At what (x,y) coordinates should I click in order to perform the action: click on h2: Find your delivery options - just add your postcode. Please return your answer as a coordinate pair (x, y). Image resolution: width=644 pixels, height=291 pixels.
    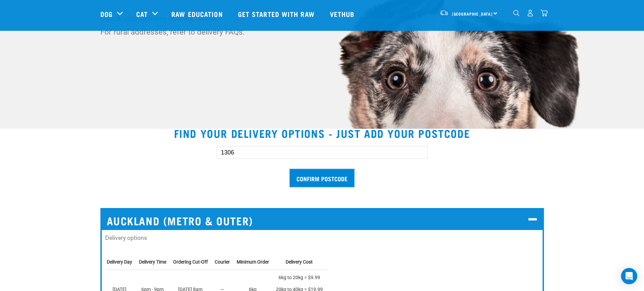
    Looking at the image, I should click on (322, 133).